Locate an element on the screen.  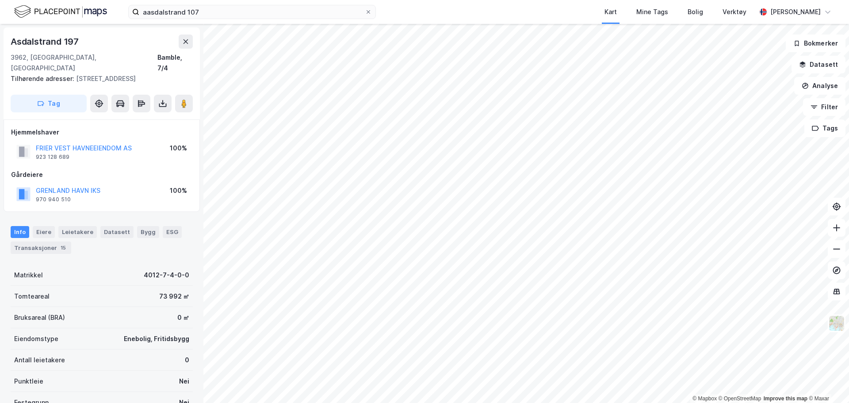
div: Leietakere is located at coordinates (77, 232).